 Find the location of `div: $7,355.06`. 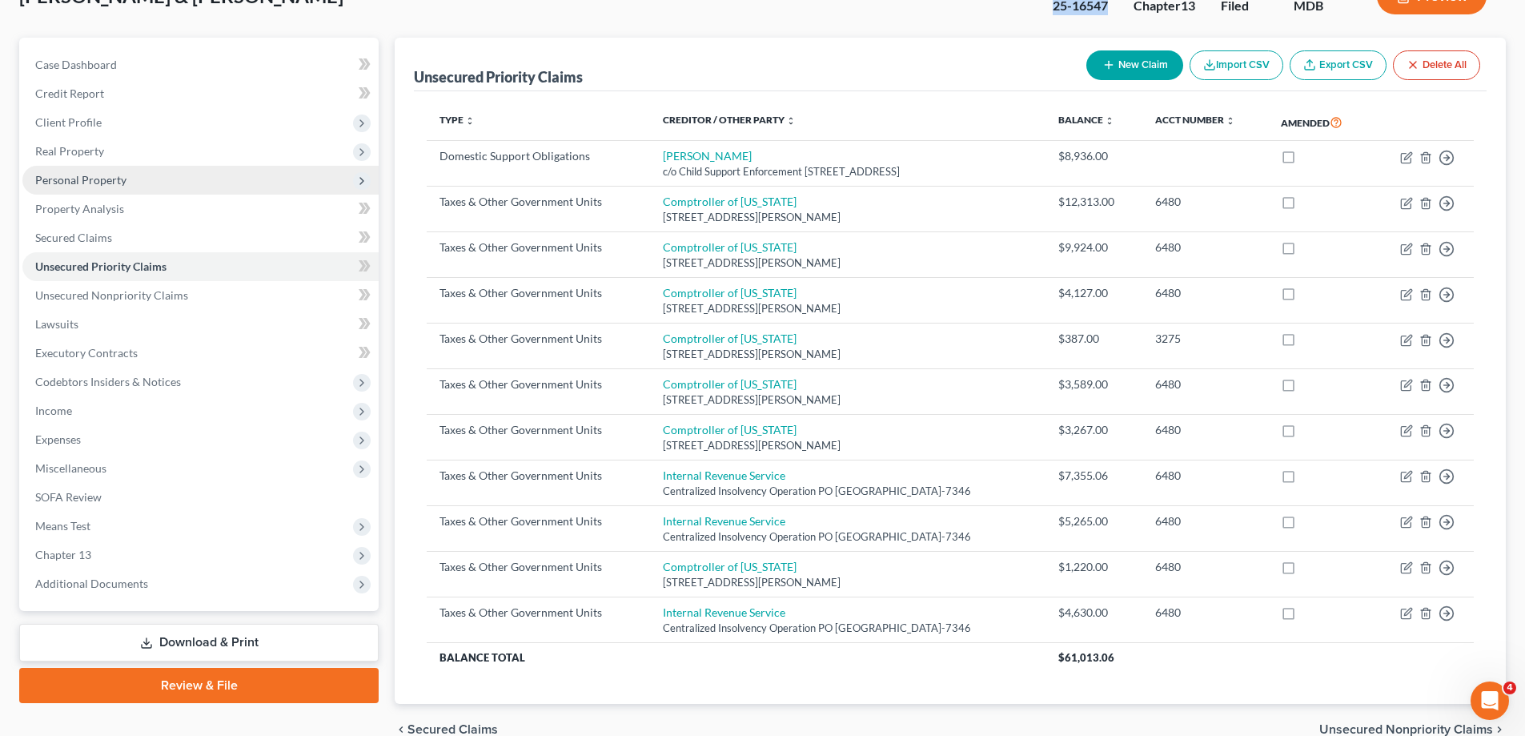

div: $7,355.06 is located at coordinates (1093, 475).